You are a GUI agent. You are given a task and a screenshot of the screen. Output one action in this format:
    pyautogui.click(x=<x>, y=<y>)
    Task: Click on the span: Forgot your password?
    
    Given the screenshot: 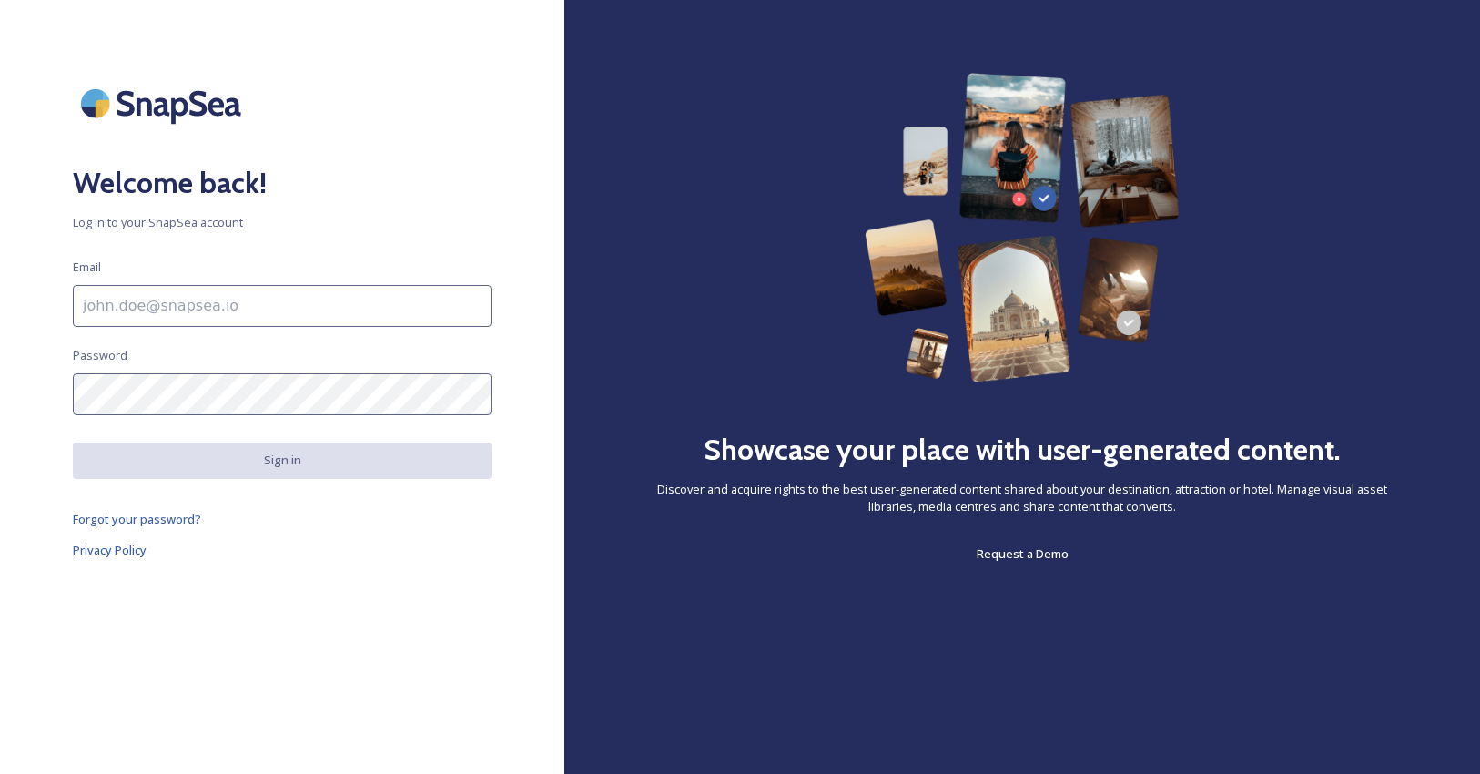 What is the action you would take?
    pyautogui.click(x=137, y=519)
    